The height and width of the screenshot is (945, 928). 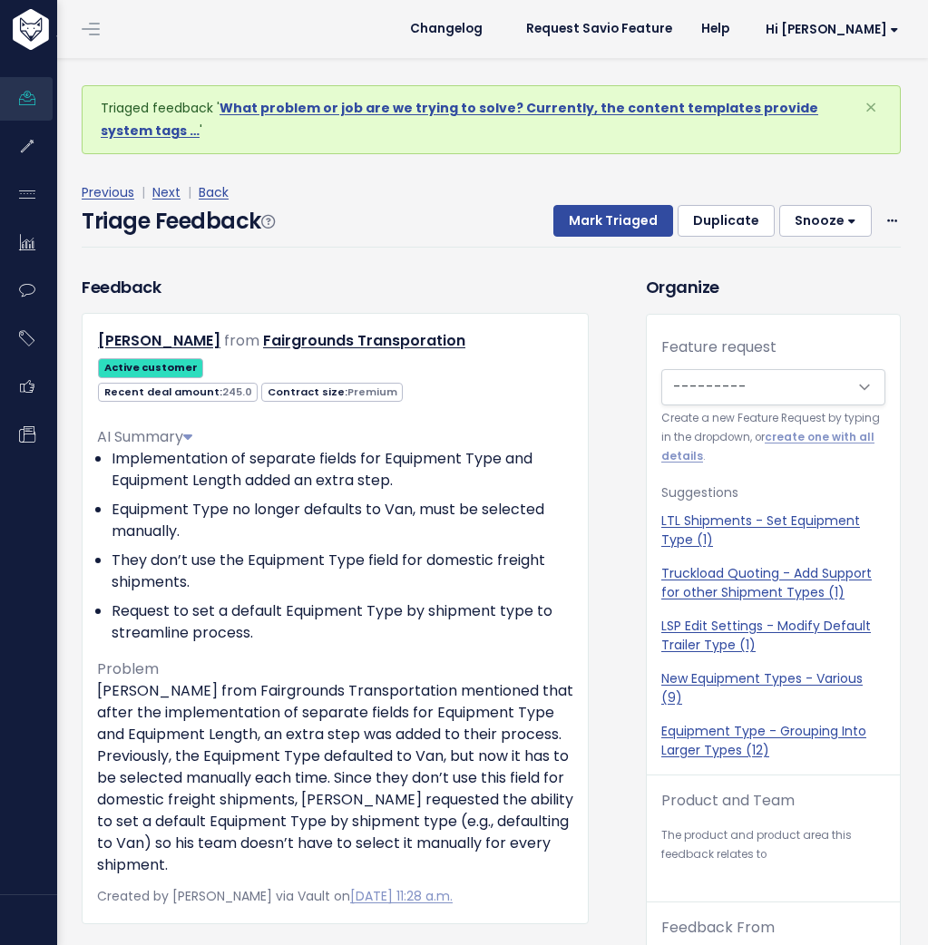 I want to click on a: LSP Edit Settings - Modify Default Trailer Type (1), so click(x=773, y=636).